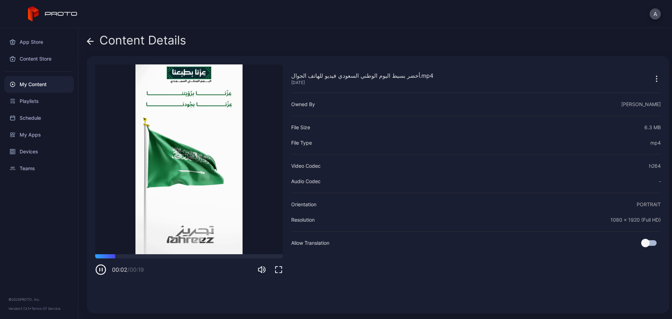 The height and width of the screenshot is (319, 672). What do you see at coordinates (39, 118) in the screenshot?
I see `a: Schedule` at bounding box center [39, 118].